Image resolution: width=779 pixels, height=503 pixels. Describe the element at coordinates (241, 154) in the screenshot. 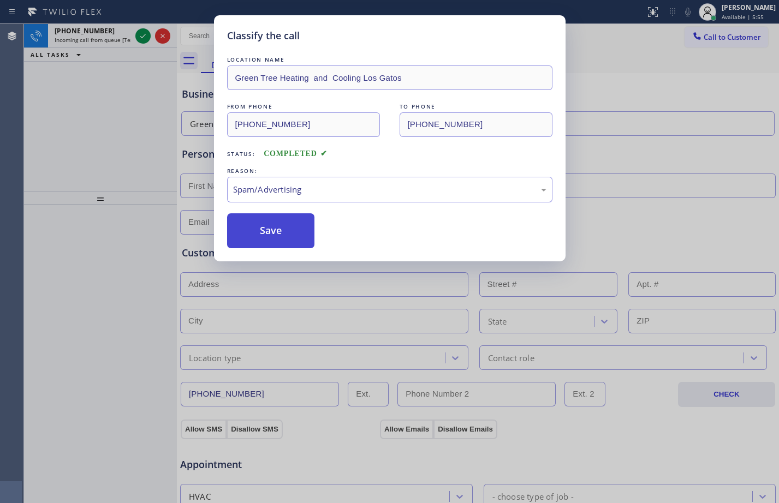

I see `span: Status:` at that location.